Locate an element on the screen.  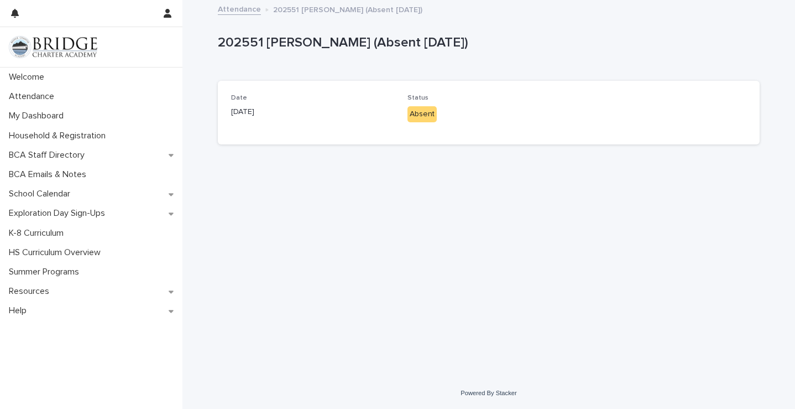
p: Exploration Day Sign-Ups is located at coordinates (59, 213).